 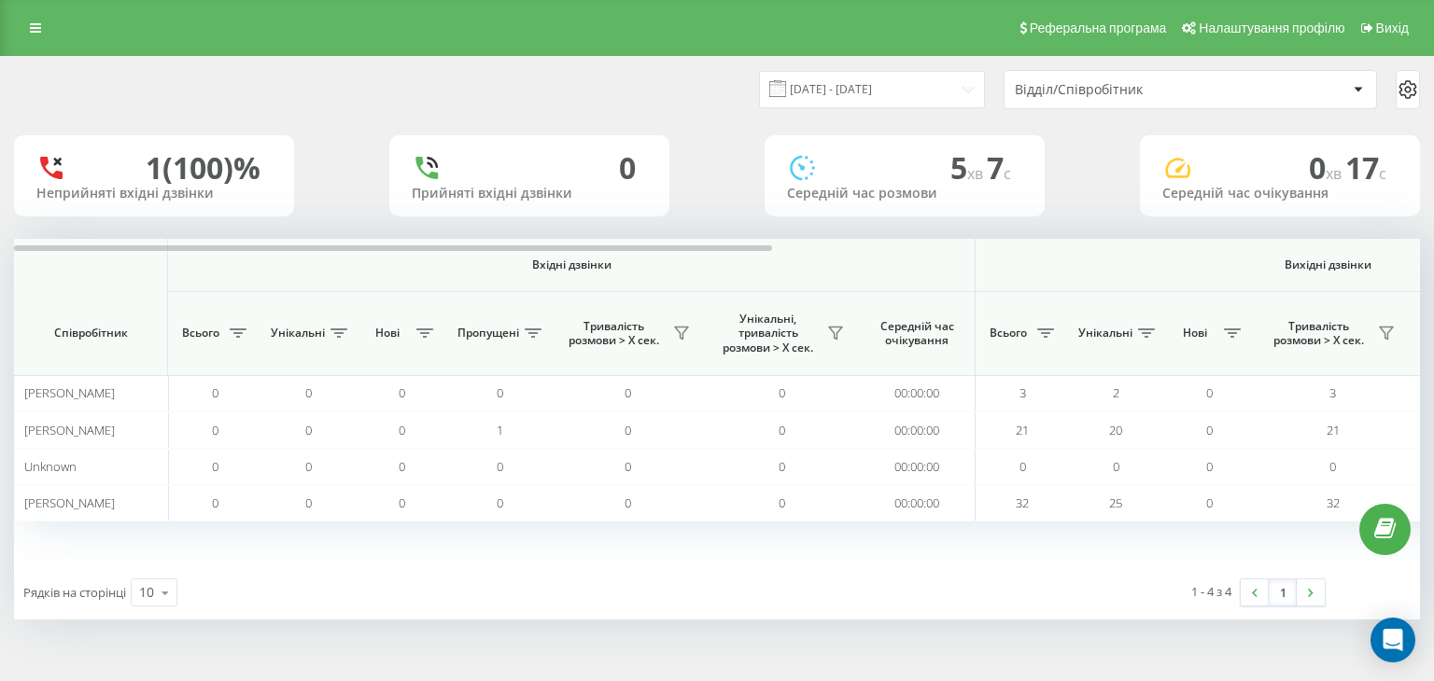 What do you see at coordinates (999, 167) in the screenshot?
I see `span: 7` at bounding box center [999, 167].